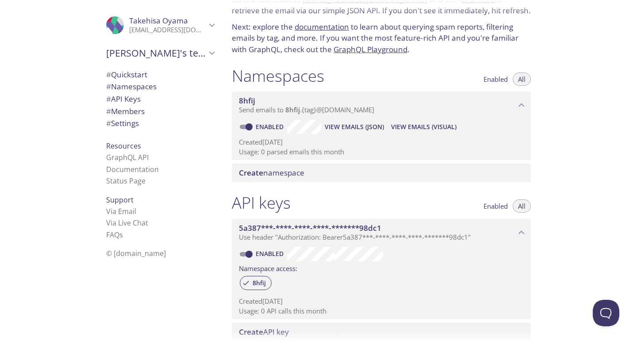  I want to click on button: View Emails (JSON), so click(354, 127).